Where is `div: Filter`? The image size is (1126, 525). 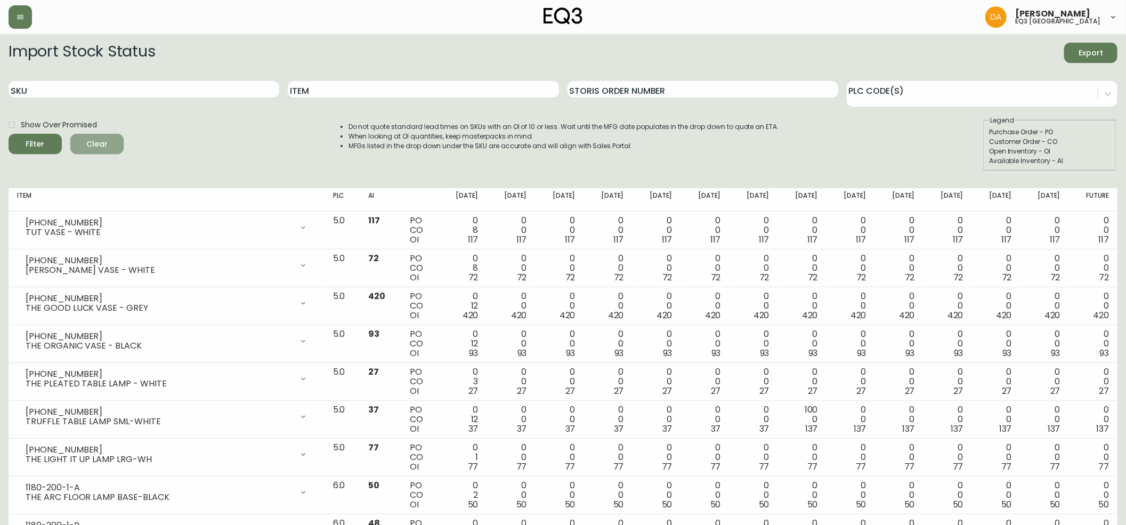
div: Filter is located at coordinates (35, 144).